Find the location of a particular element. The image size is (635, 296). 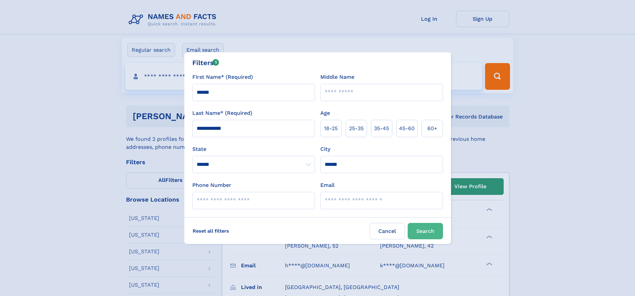

label: State is located at coordinates (254, 149).